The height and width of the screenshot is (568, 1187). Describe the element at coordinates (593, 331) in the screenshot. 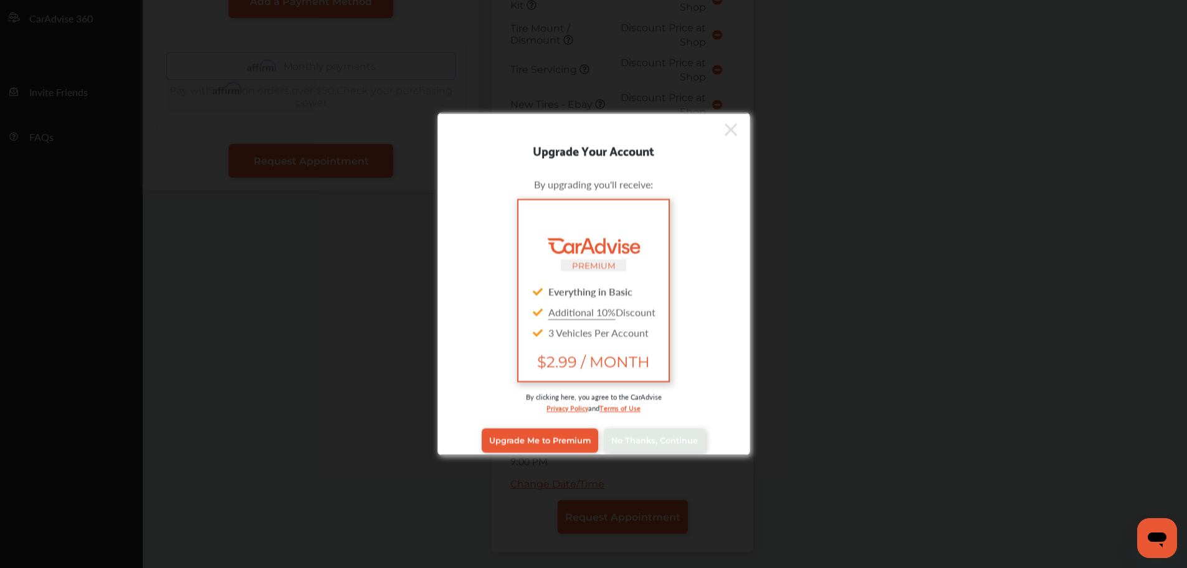

I see `div: 3 Vehicles Per Account` at that location.